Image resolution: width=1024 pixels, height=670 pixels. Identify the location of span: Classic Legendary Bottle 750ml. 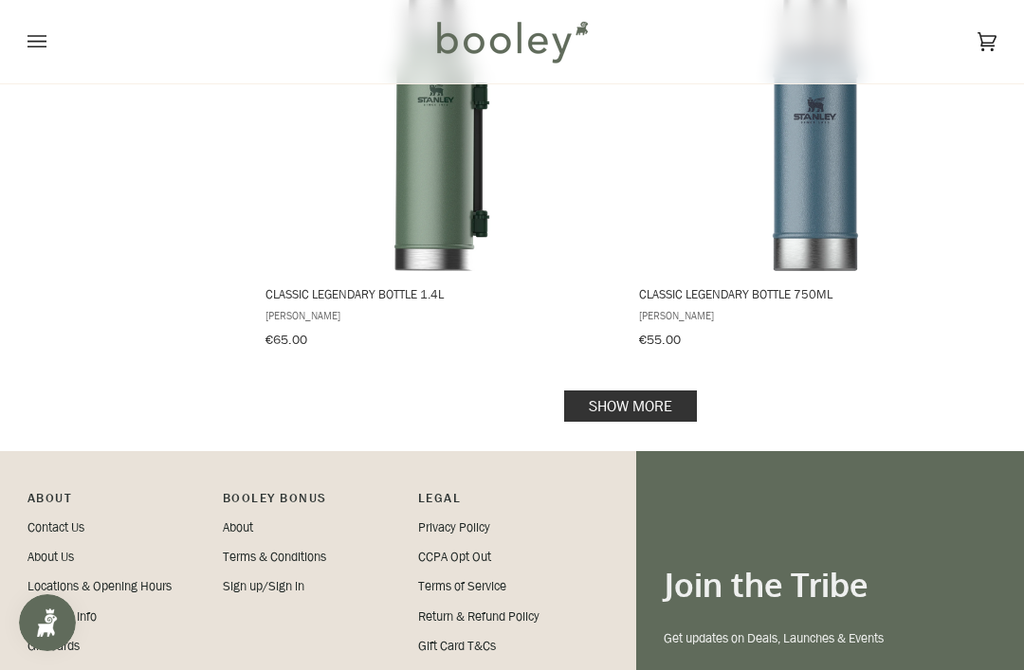
(815, 294).